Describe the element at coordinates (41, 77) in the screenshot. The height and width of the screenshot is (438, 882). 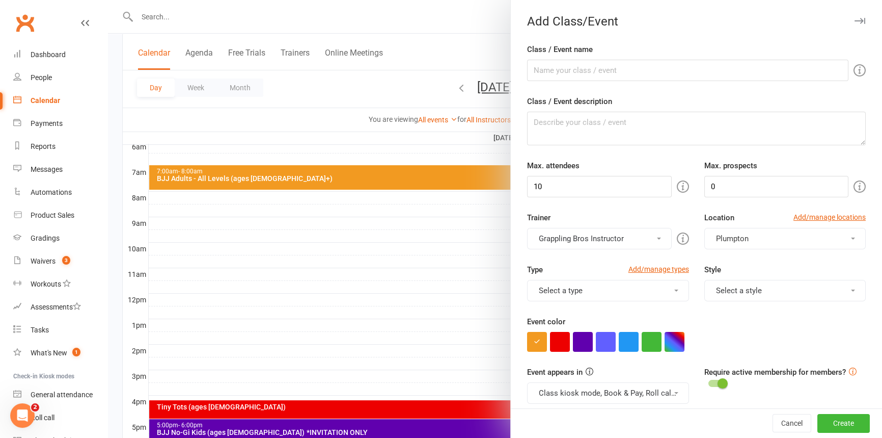
I see `div: People` at that location.